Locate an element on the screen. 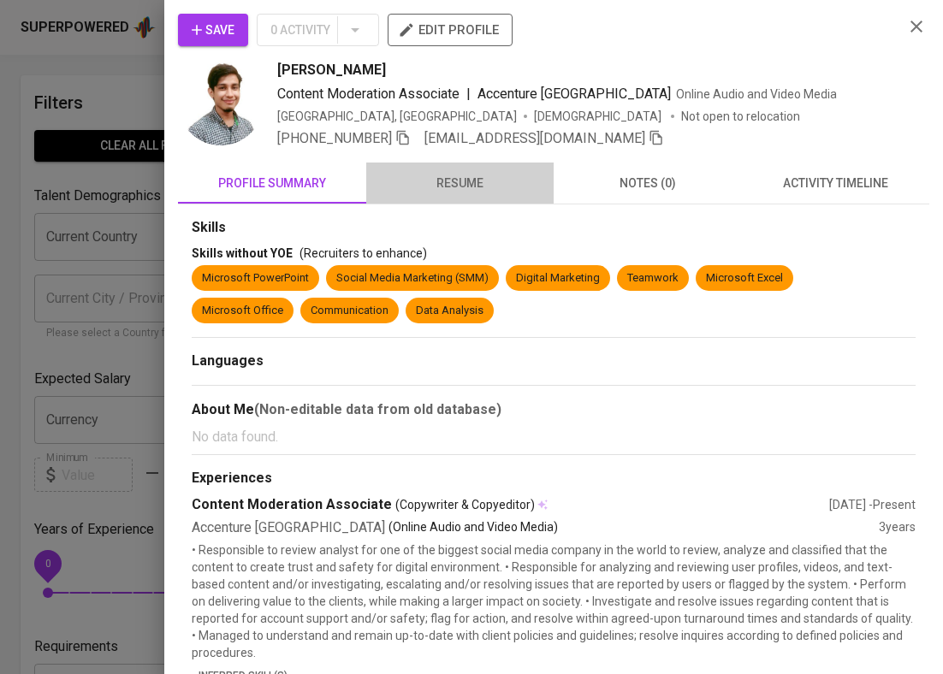 The image size is (943, 674). span: notes (0) is located at coordinates (648, 183).